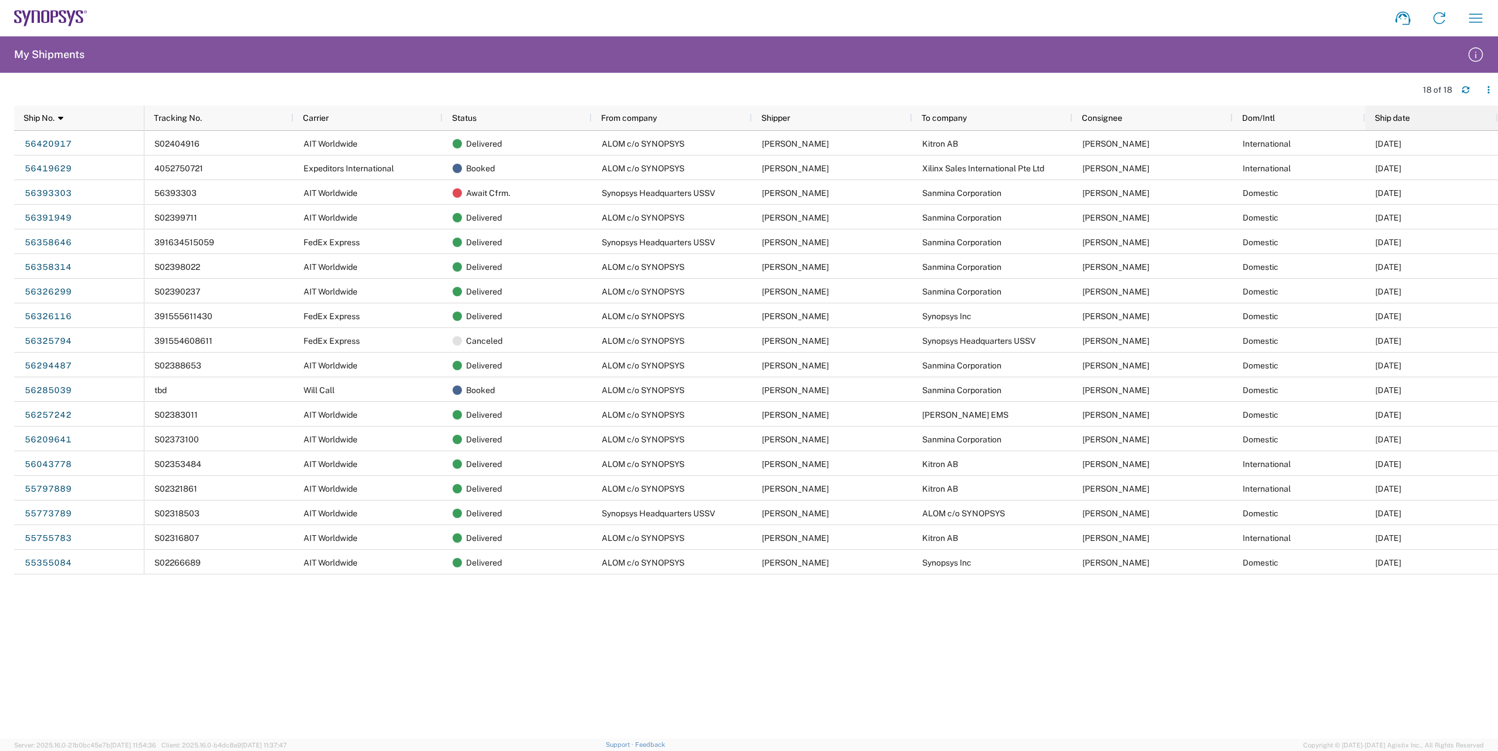 The height and width of the screenshot is (751, 1498). I want to click on span: Expeditors International, so click(349, 168).